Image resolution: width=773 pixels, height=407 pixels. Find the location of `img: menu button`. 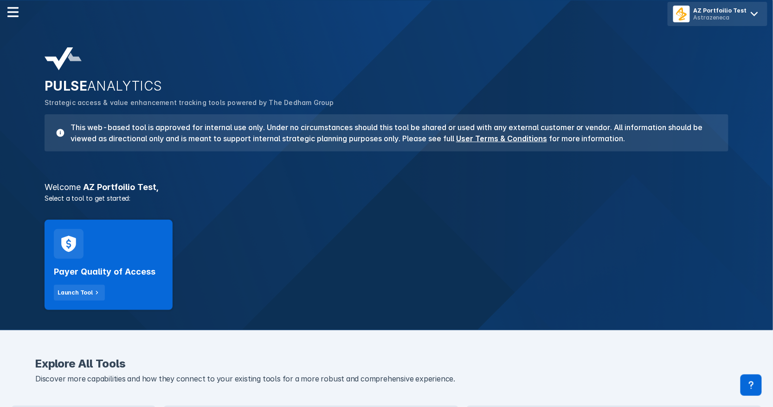

img: menu button is located at coordinates (682, 14).